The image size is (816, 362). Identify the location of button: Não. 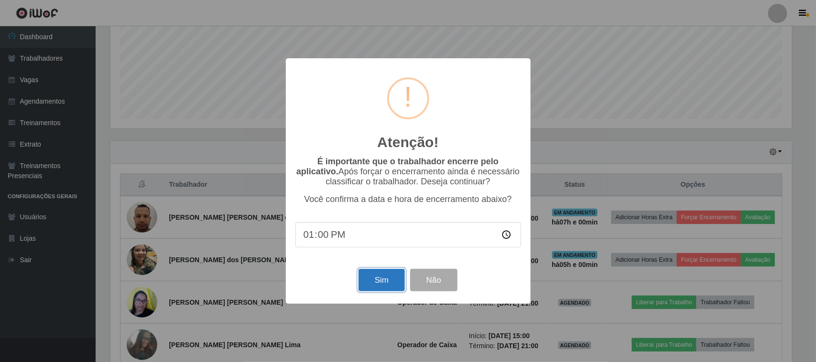
(434, 280).